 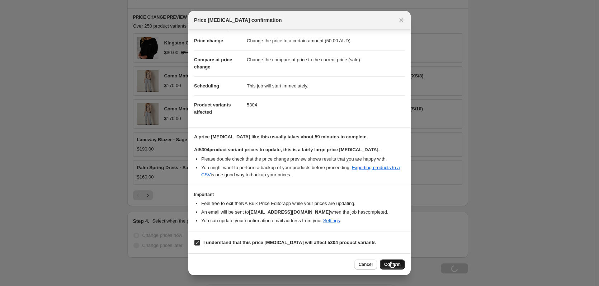 What do you see at coordinates (208, 41) in the screenshot?
I see `span: Price change` at bounding box center [208, 41].